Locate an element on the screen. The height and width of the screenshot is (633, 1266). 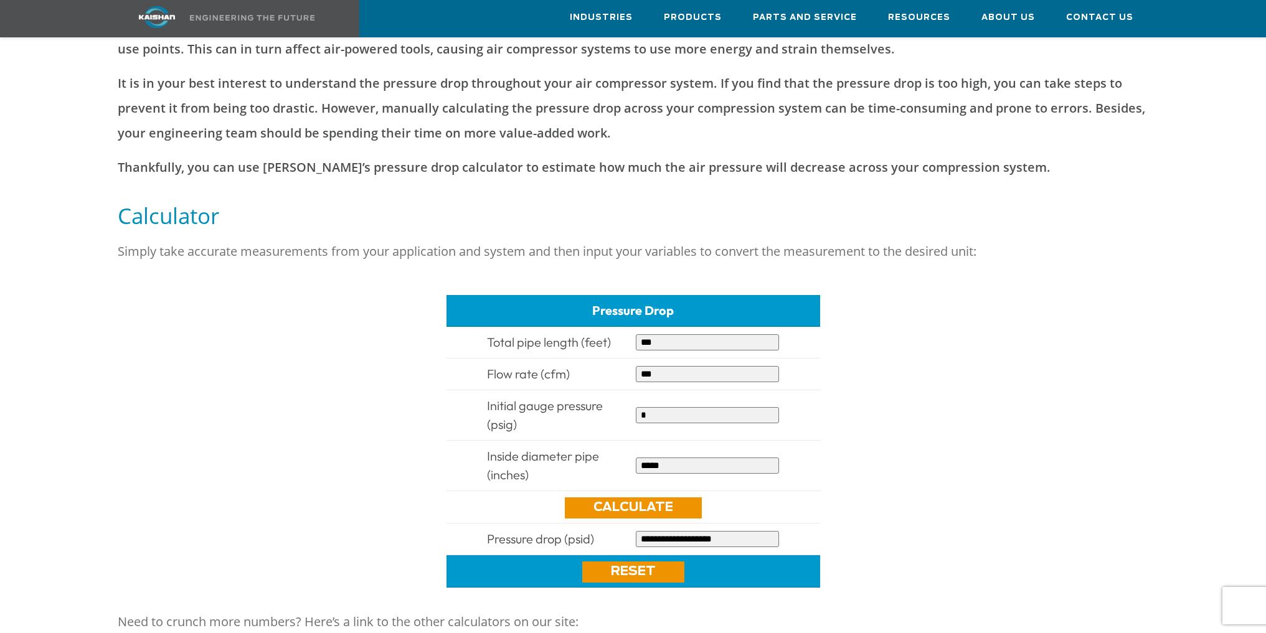
a: Products is located at coordinates (692, 17).